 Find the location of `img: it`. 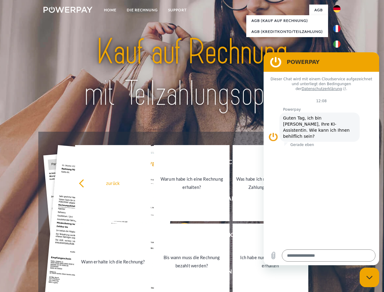

img: it is located at coordinates (337, 44).